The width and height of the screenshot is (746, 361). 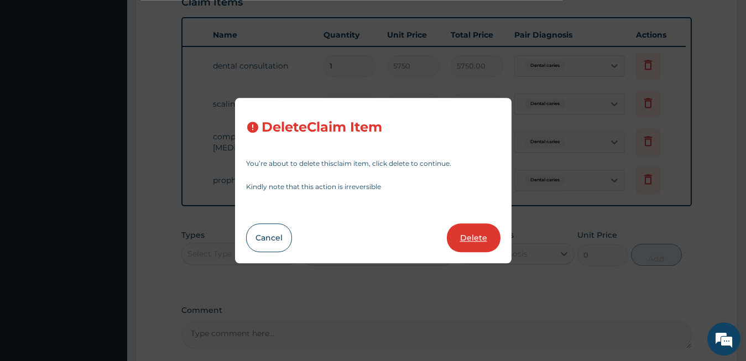 What do you see at coordinates (373, 164) in the screenshot?
I see `p: You’re about to delete this claim item , click delete to continue.` at bounding box center [373, 164].